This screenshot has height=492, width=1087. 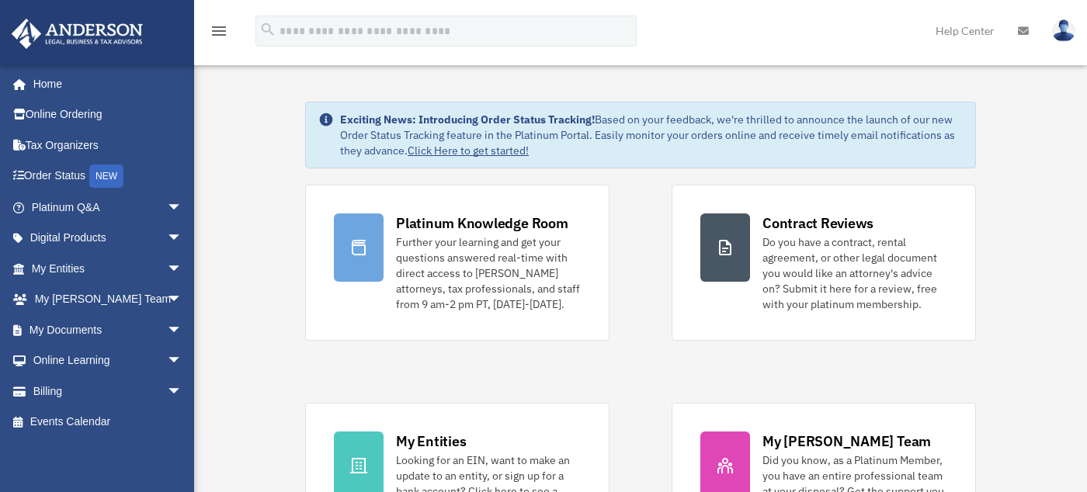 What do you see at coordinates (108, 238) in the screenshot?
I see `a: Digital Productsarrow_drop_down` at bounding box center [108, 238].